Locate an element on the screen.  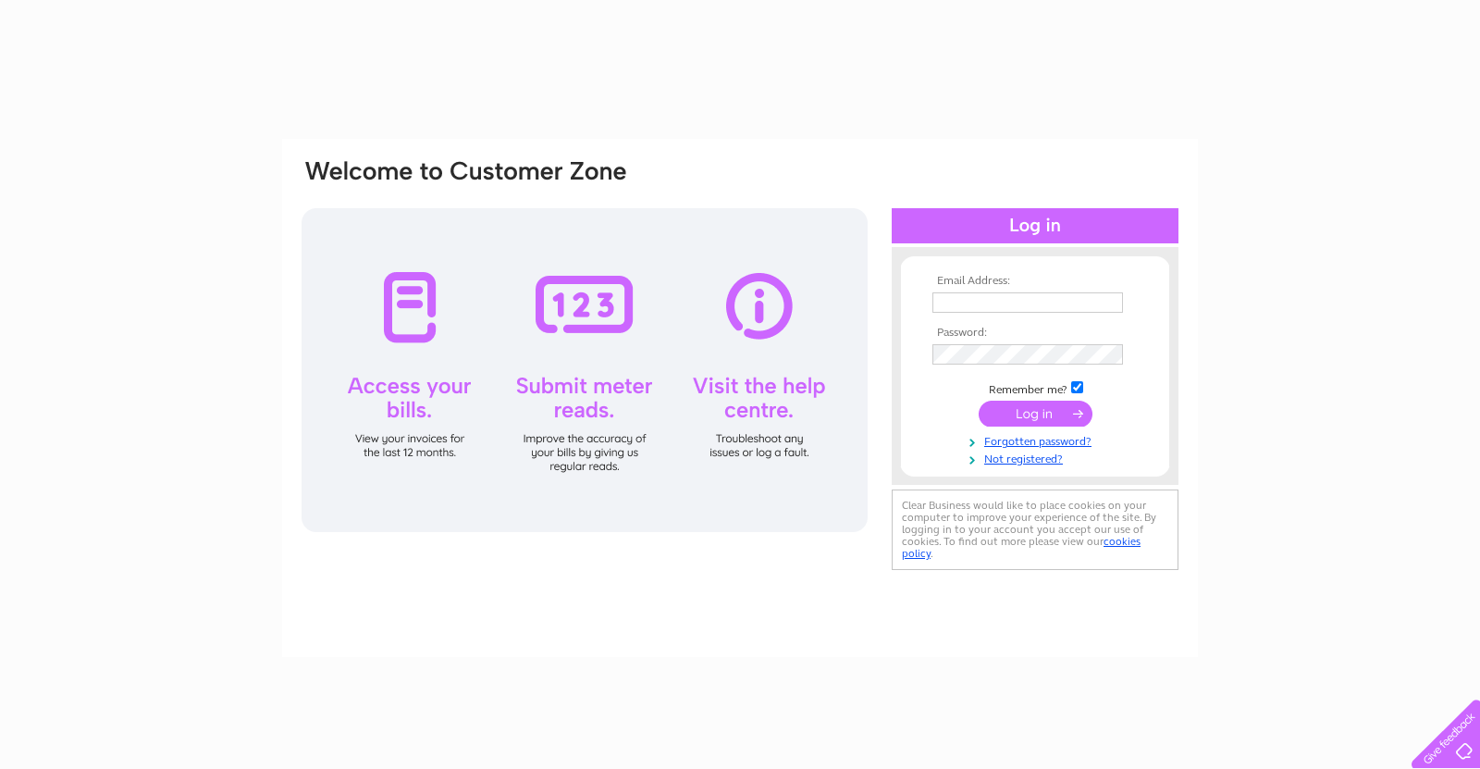
th: Password: is located at coordinates (1035, 333).